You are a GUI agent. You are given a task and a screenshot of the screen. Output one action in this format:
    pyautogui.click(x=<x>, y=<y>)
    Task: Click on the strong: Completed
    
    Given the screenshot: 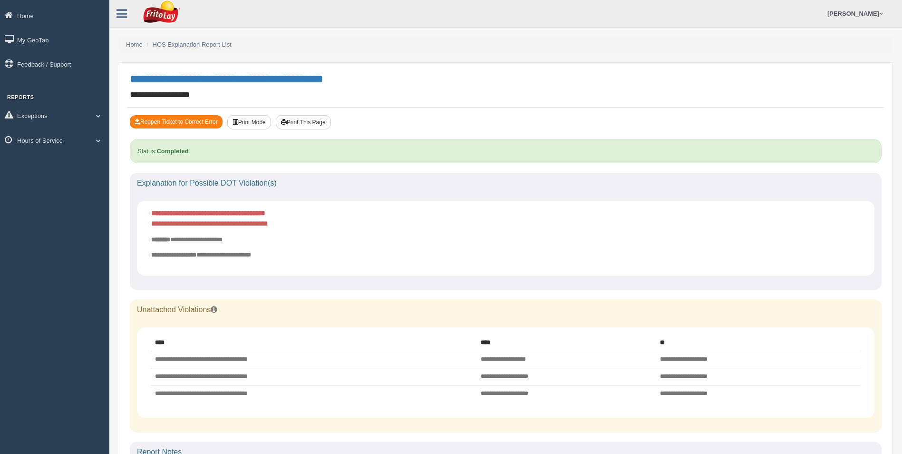 What is the action you would take?
    pyautogui.click(x=172, y=151)
    